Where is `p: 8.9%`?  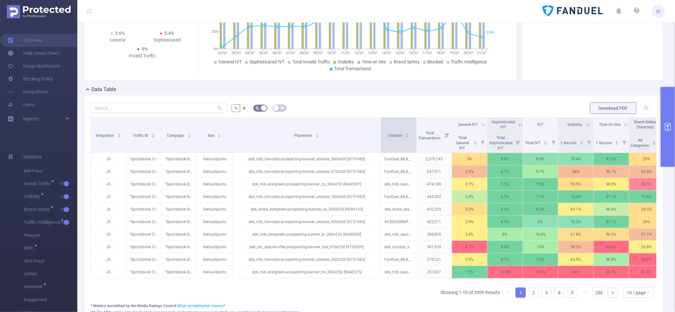
p: 8.9% is located at coordinates (540, 159).